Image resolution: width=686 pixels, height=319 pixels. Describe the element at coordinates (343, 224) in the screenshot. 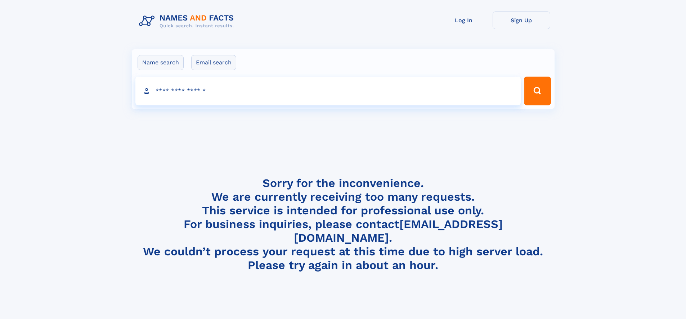

I see `h4: Sorry for the inconvenience. We are currently receiving too many requests. This service is intend...` at that location.